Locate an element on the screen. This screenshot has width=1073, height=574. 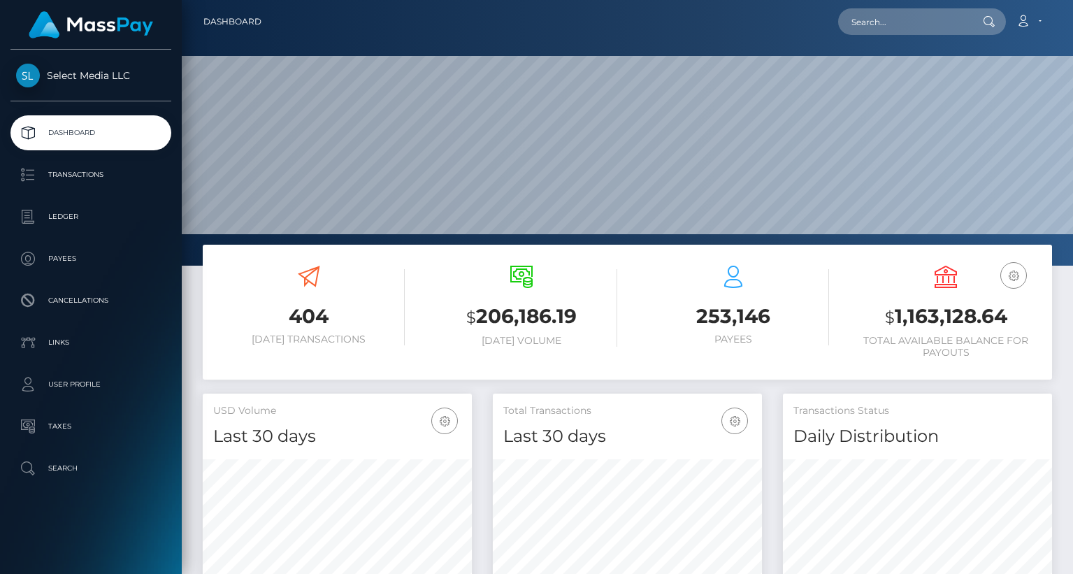
p: Payees is located at coordinates (91, 259).